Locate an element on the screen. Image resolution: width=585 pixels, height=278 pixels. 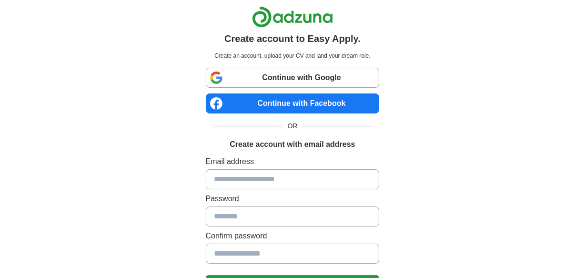
a: Continue with Facebook is located at coordinates (293, 103).